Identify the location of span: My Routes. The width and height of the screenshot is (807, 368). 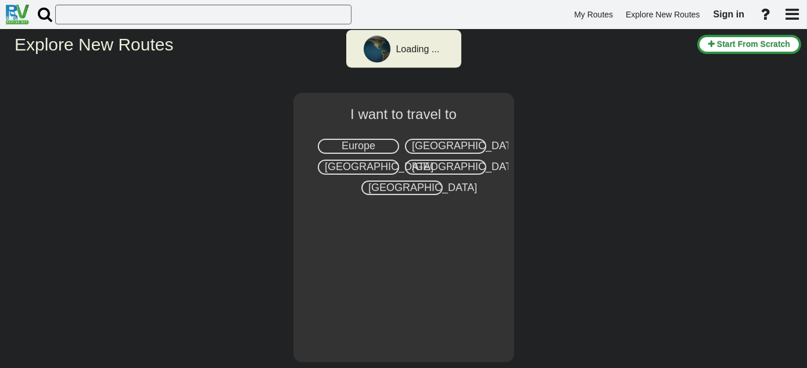
(593, 15).